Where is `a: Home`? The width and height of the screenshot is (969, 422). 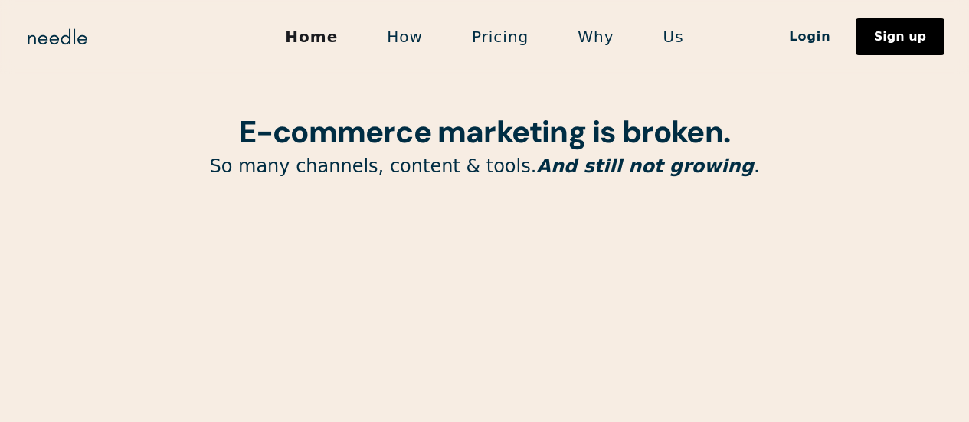
a: Home is located at coordinates (311, 37).